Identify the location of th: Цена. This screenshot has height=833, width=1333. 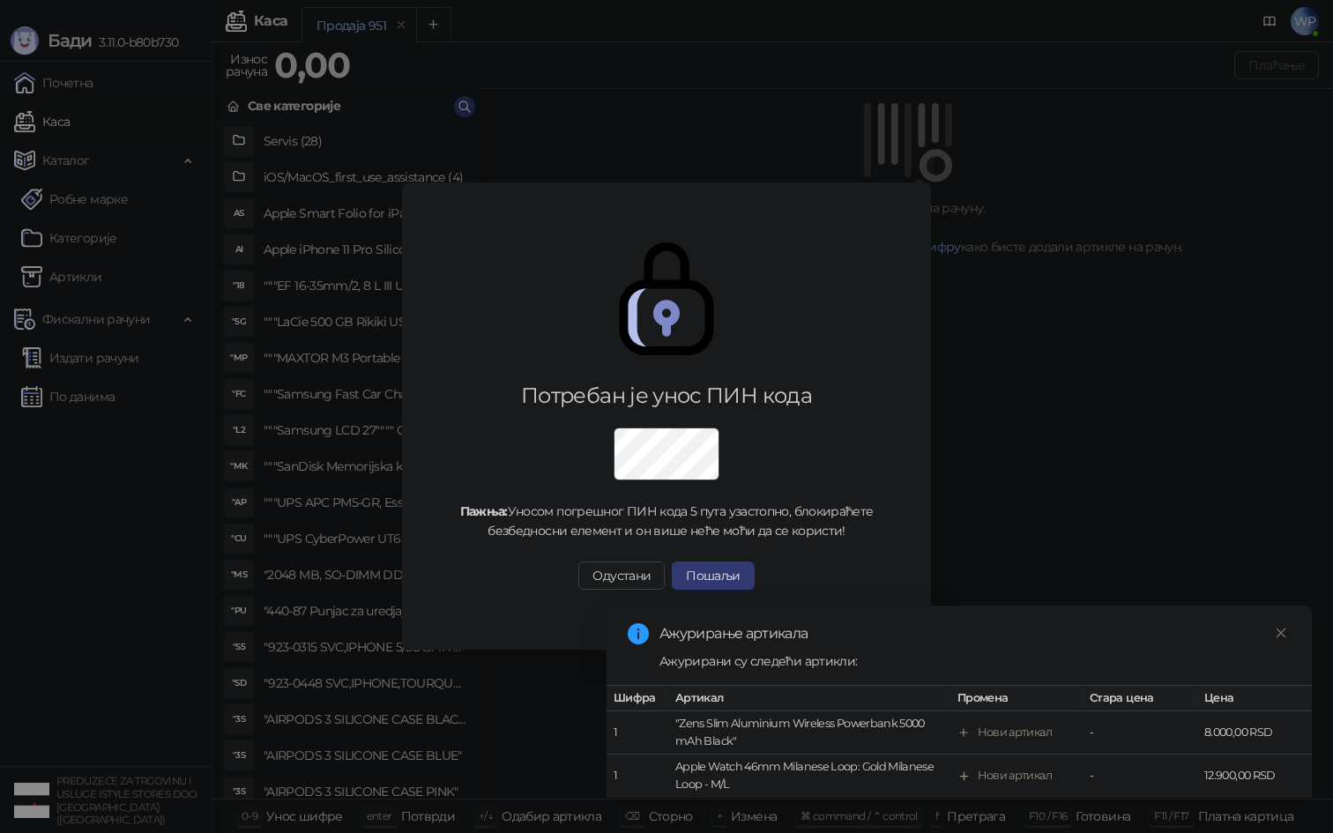
(1254, 698).